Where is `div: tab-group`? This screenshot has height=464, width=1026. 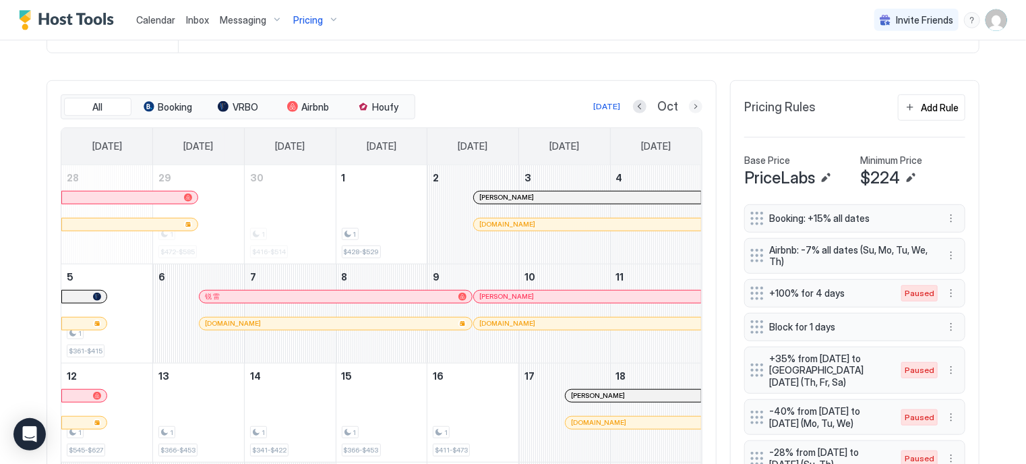 div: tab-group is located at coordinates (238, 107).